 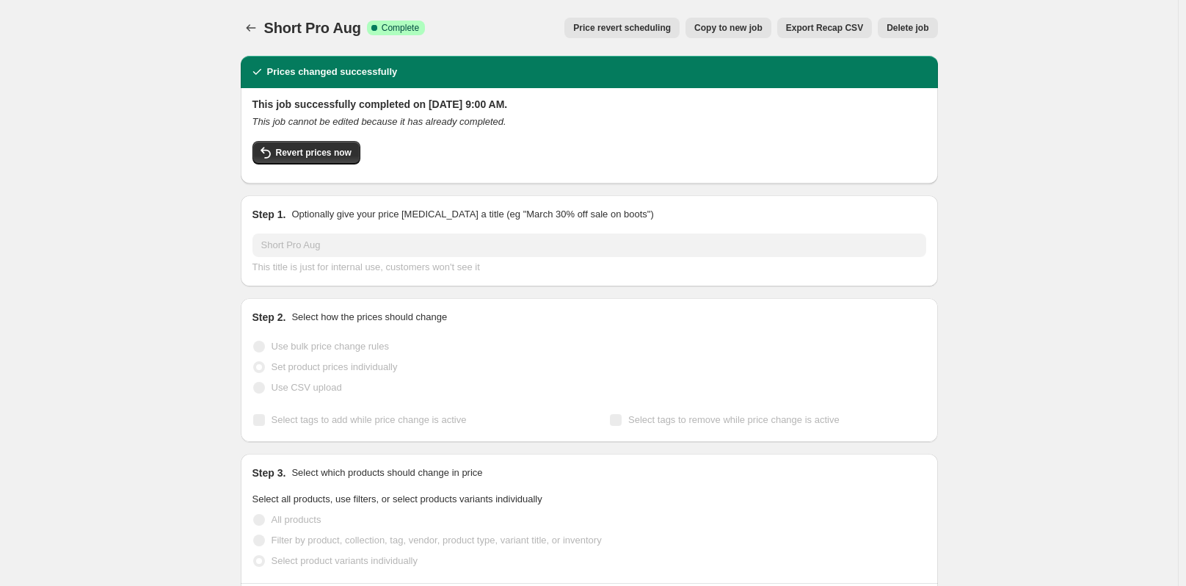 What do you see at coordinates (622, 28) in the screenshot?
I see `button: Price revert scheduling` at bounding box center [622, 28].